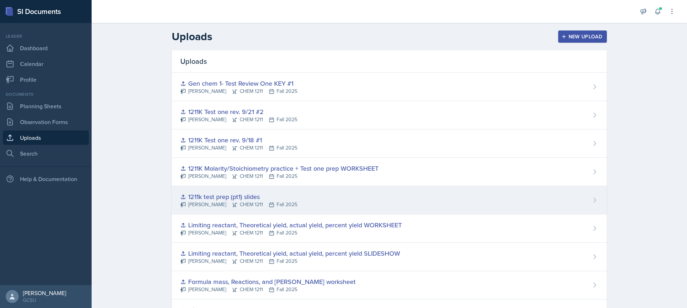  I want to click on a: Observation Forms, so click(46, 122).